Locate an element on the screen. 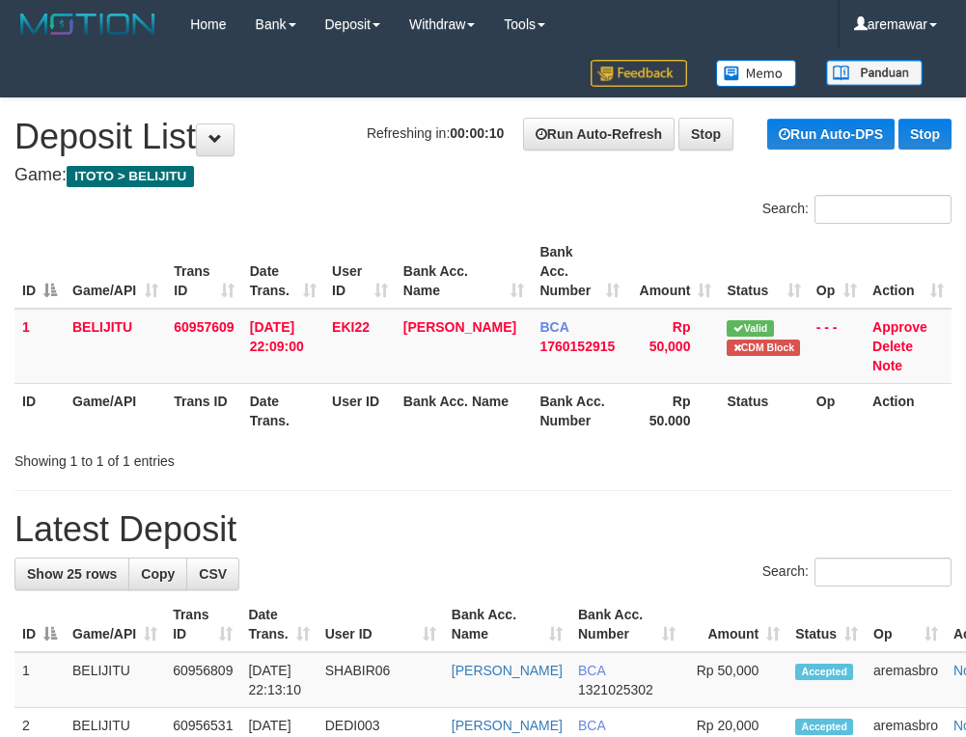 This screenshot has height=737, width=966. th: Trans ID is located at coordinates (204, 410).